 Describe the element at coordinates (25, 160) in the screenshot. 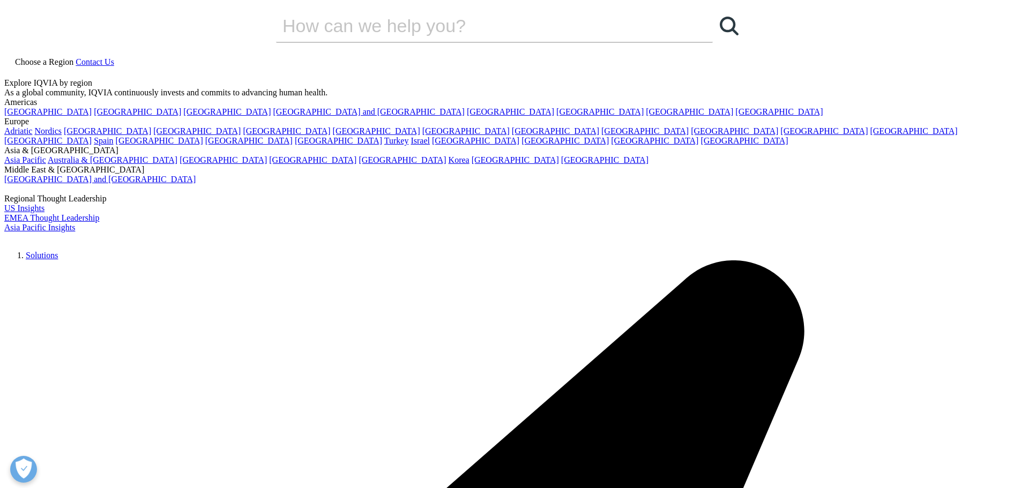

I see `a: Asia Pacific` at that location.